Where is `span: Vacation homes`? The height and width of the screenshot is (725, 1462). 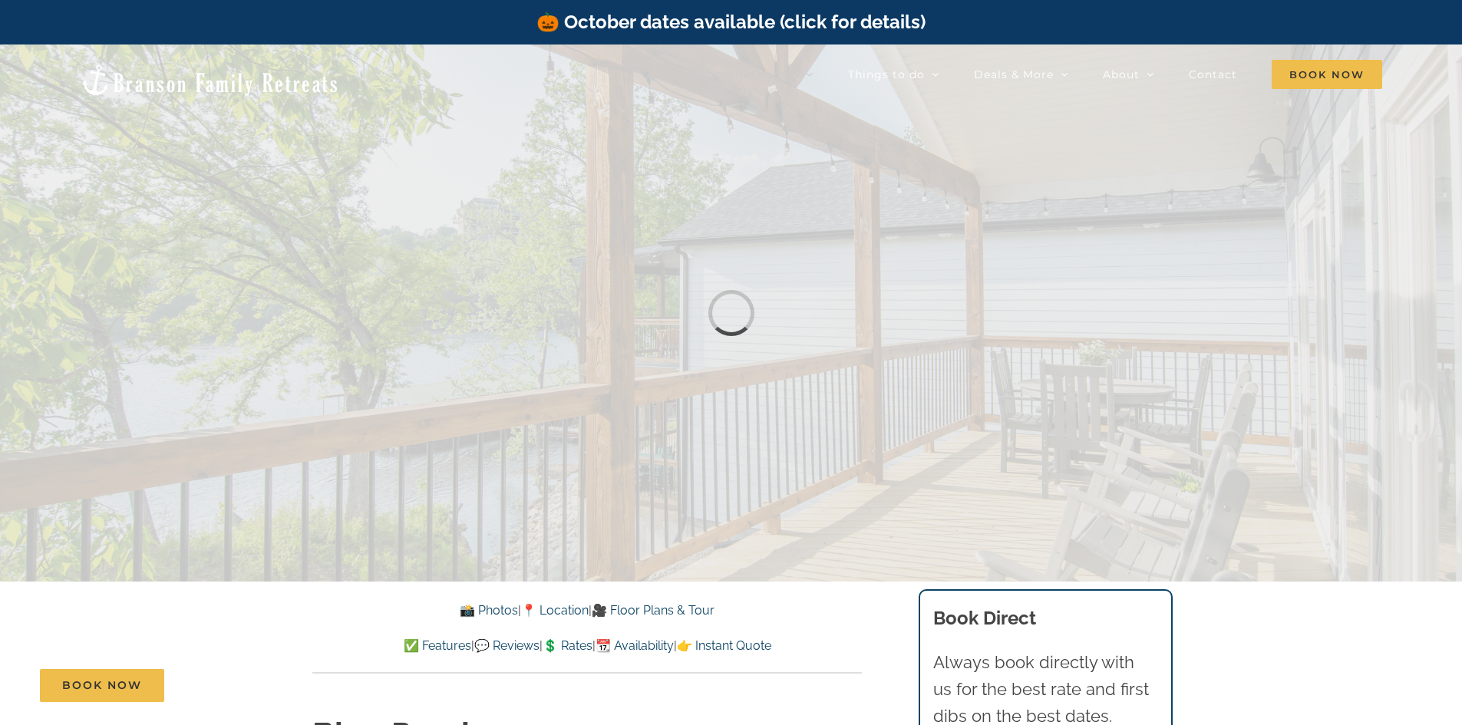 span: Vacation homes is located at coordinates (750, 74).